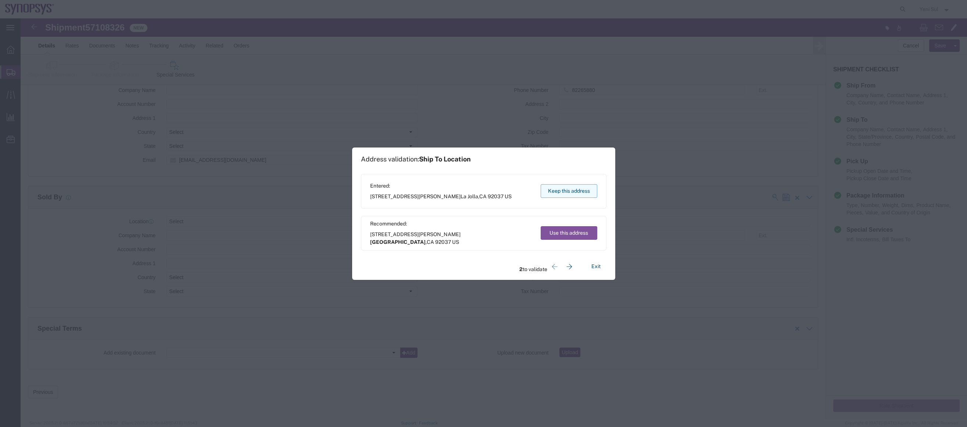 Image resolution: width=967 pixels, height=427 pixels. I want to click on h1: Address validation:, so click(416, 159).